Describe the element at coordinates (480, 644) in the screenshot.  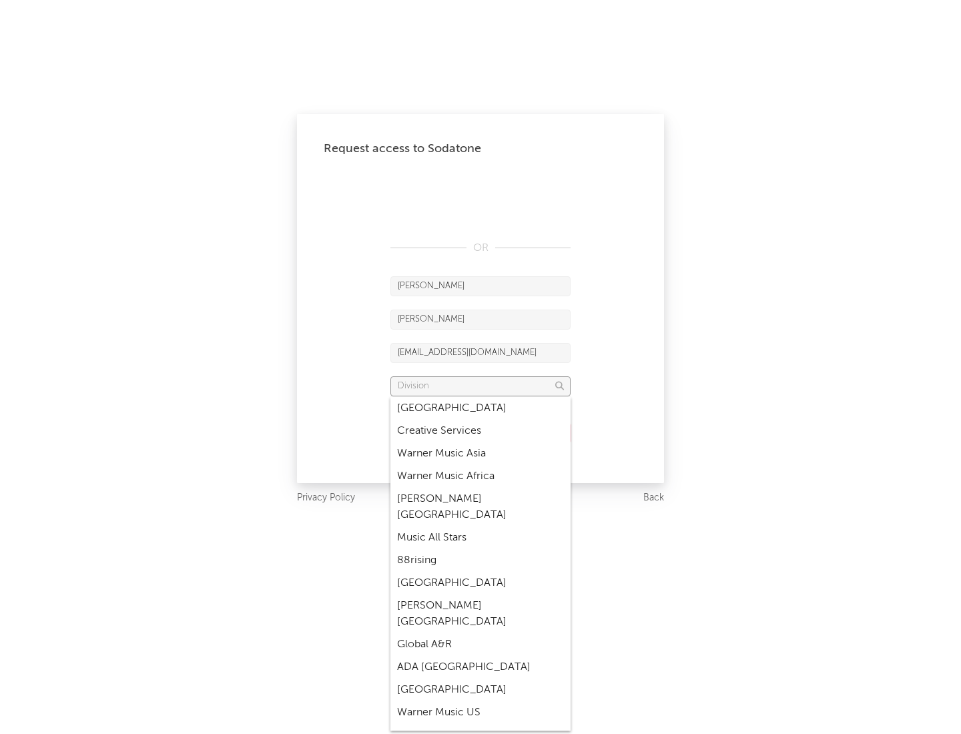
I see `div: Global A&R` at that location.